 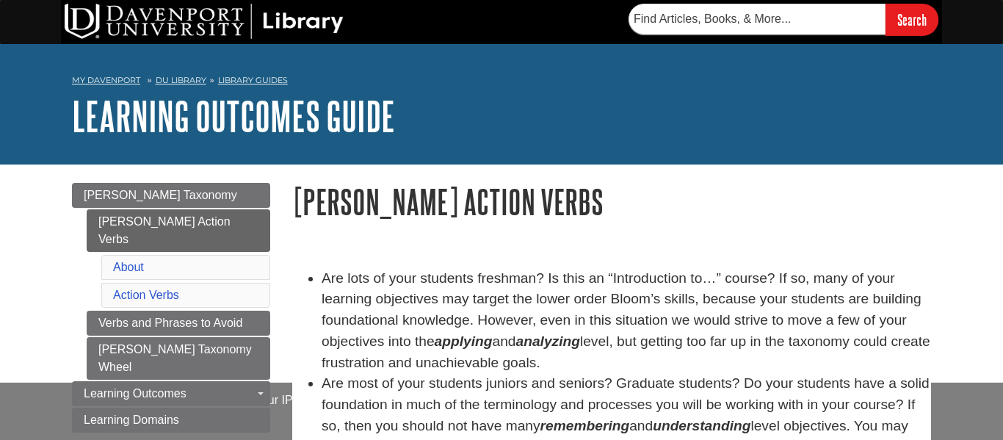 I want to click on div: Guide Page Menu, so click(x=171, y=308).